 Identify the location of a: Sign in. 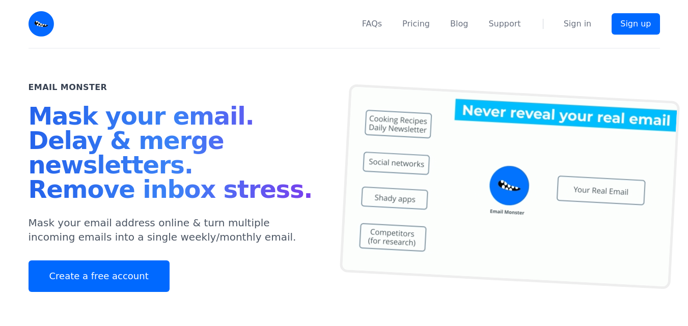
(578, 24).